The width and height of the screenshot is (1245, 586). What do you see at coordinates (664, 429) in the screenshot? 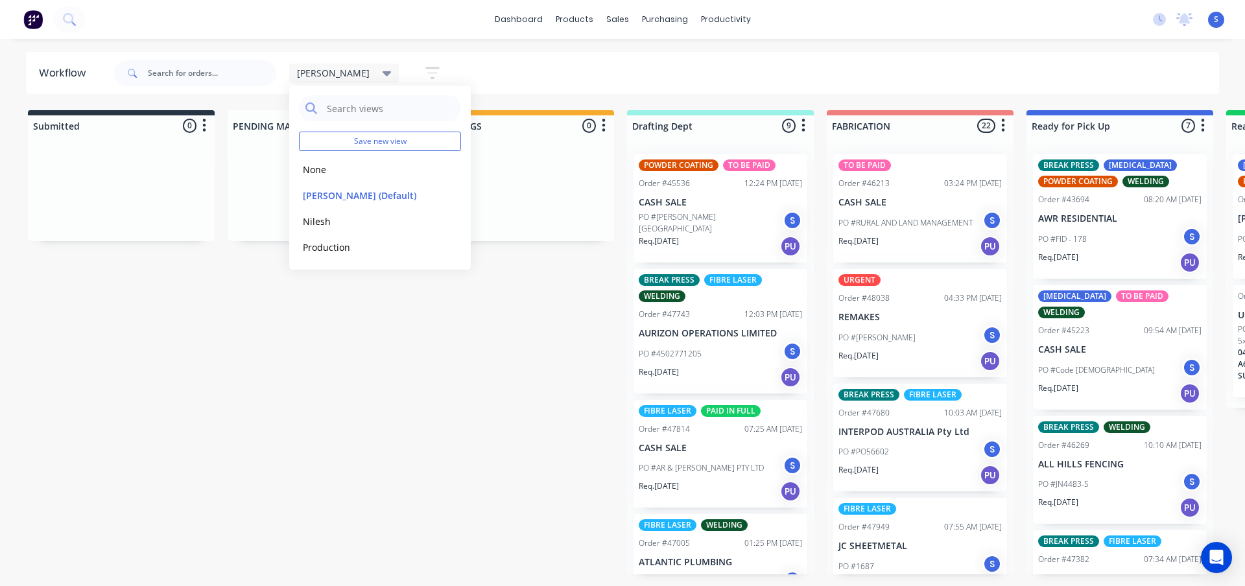
I see `div: Order #47814` at bounding box center [664, 429].